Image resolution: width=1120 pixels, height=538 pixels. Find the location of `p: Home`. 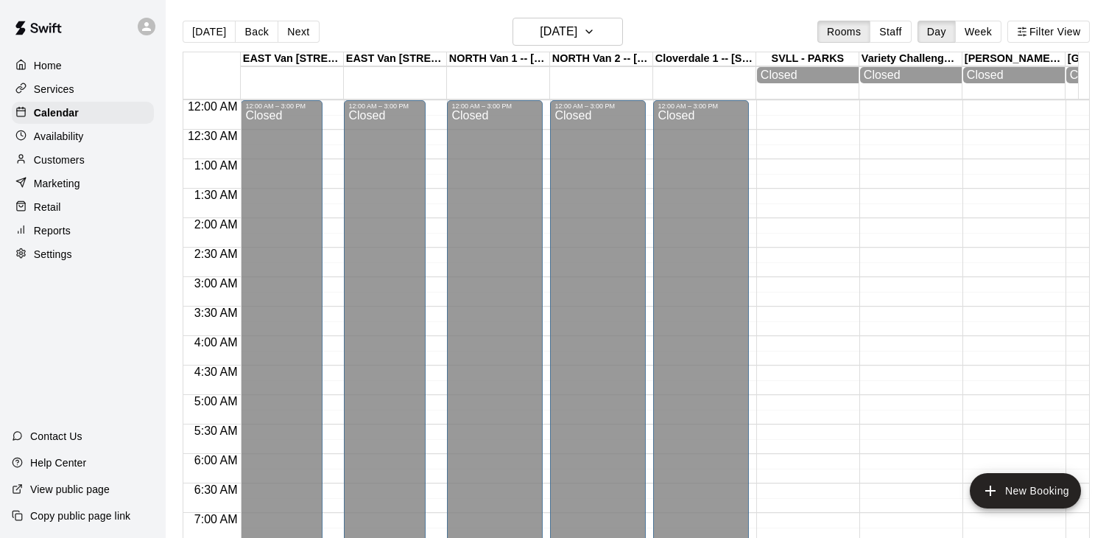

p: Home is located at coordinates (48, 66).